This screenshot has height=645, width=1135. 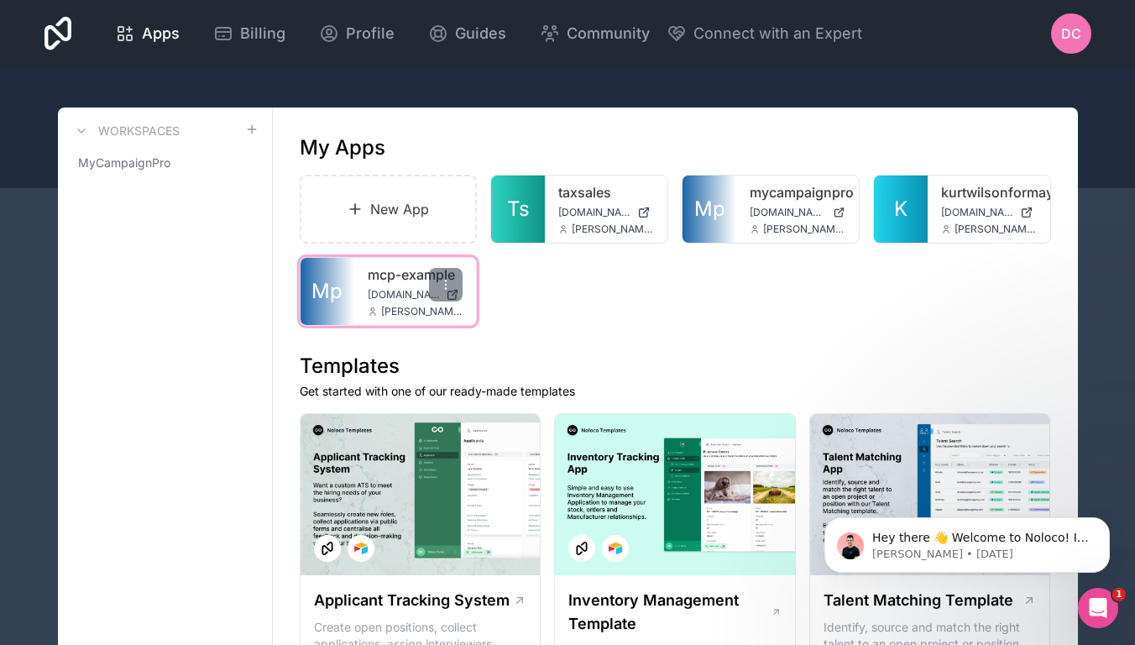 What do you see at coordinates (389, 209) in the screenshot?
I see `a: New App` at bounding box center [389, 209].